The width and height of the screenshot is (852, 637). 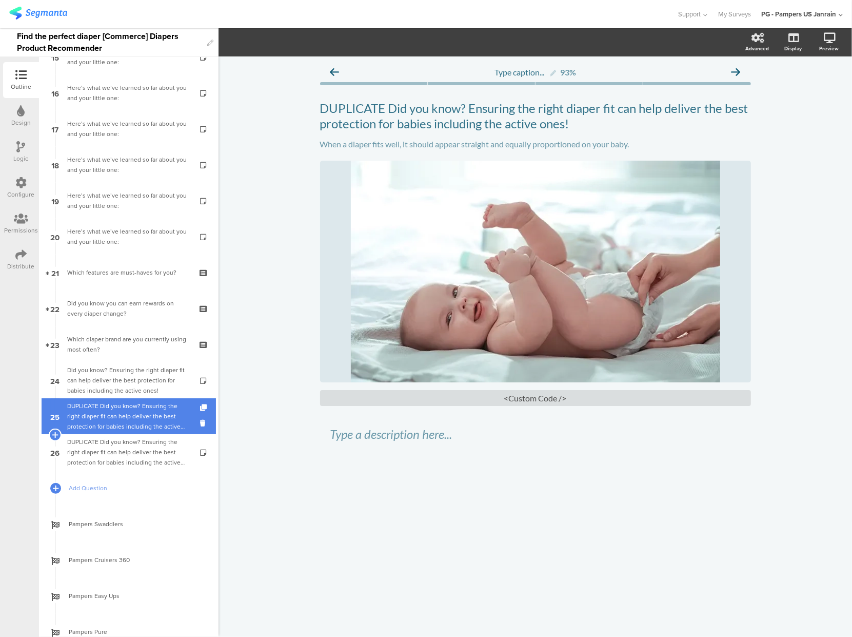 What do you see at coordinates (129, 452) in the screenshot?
I see `a: 26 DUPLICATE Did you know? Ensuring the right diaper fit can help deliver the best protection for...` at bounding box center [129, 452].